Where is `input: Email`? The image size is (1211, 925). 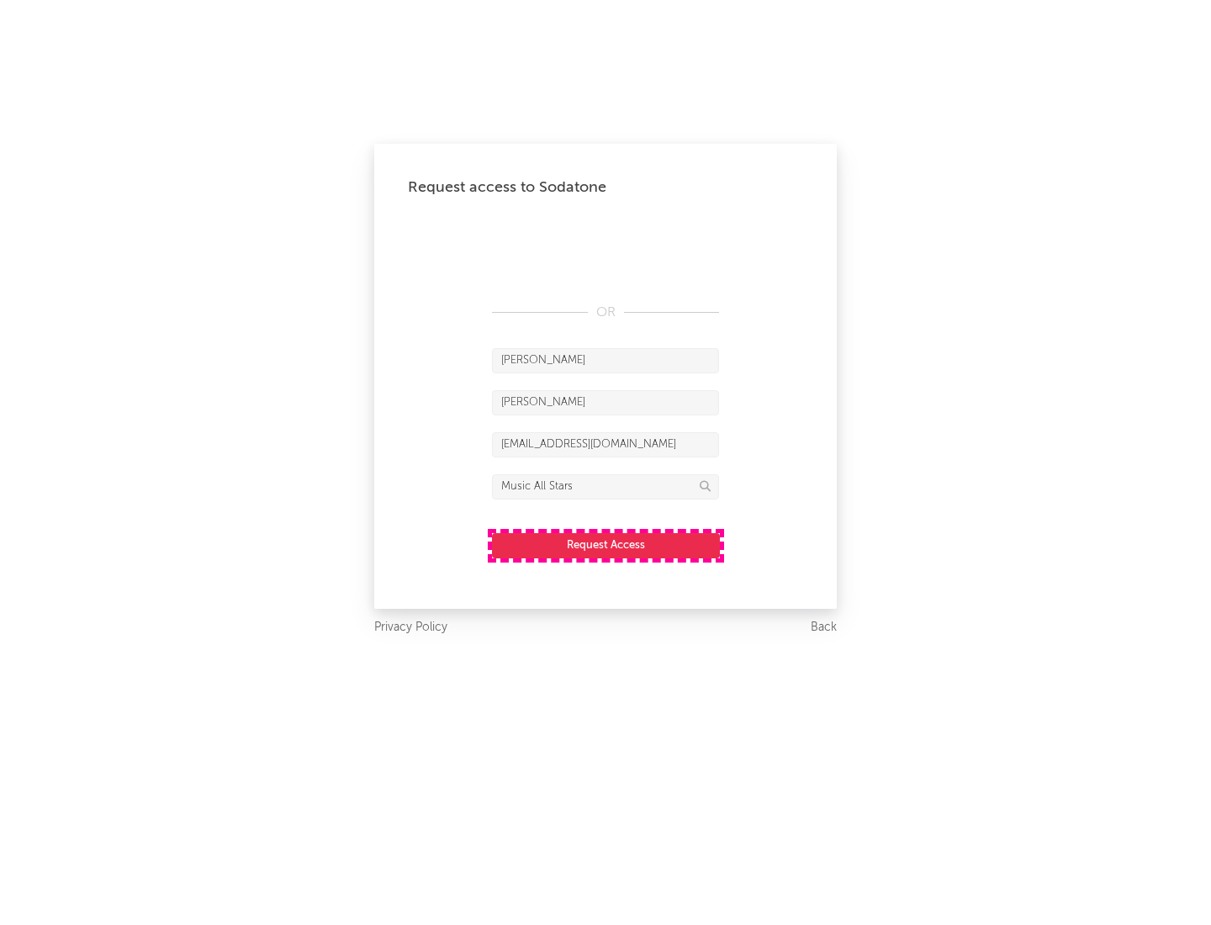 input: Email is located at coordinates (606, 445).